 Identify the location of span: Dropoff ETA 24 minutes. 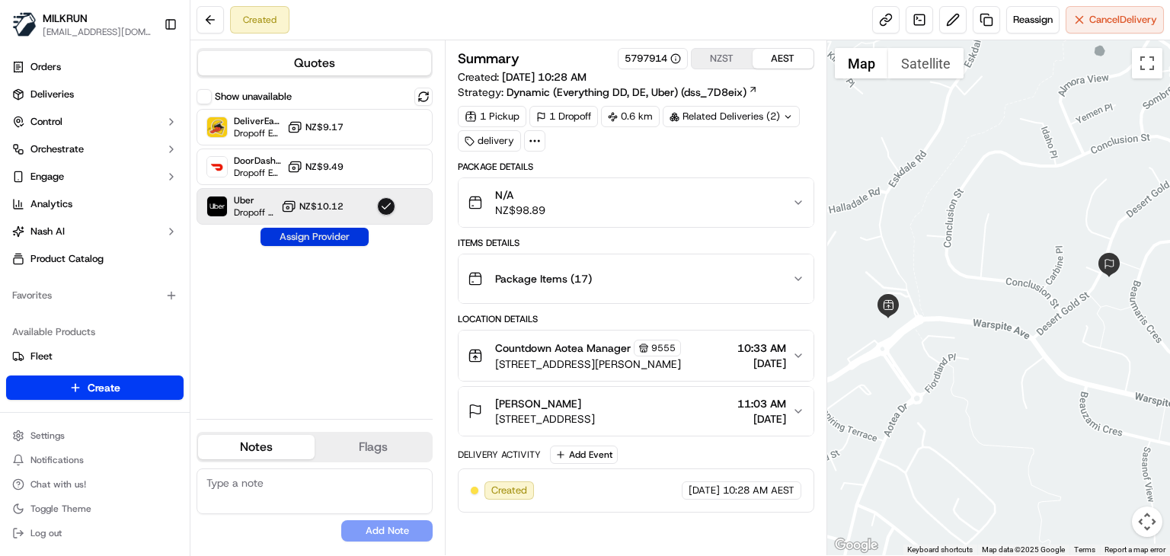
(254, 212).